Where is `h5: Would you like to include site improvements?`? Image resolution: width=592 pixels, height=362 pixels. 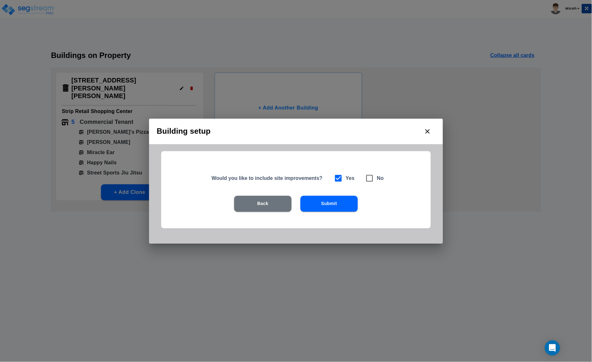 h5: Would you like to include site improvements? is located at coordinates (269, 178).